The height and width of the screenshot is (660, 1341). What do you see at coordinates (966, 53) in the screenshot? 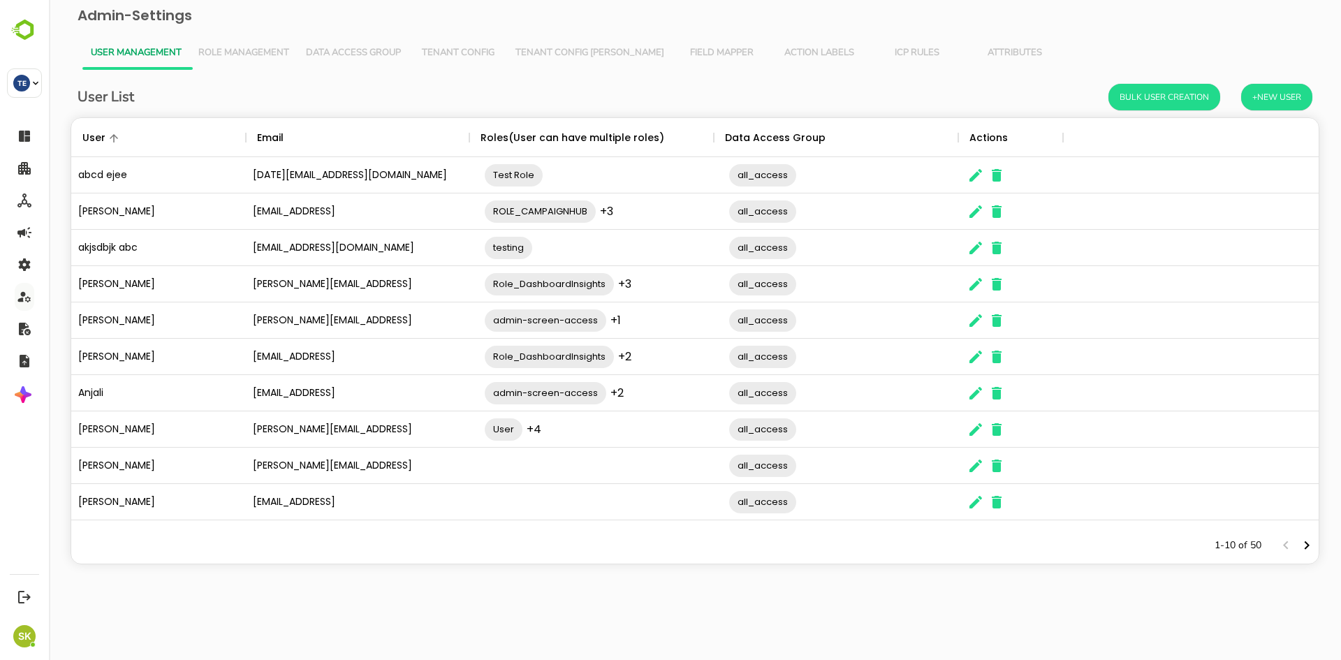
I see `span: Attributes` at bounding box center [966, 53].